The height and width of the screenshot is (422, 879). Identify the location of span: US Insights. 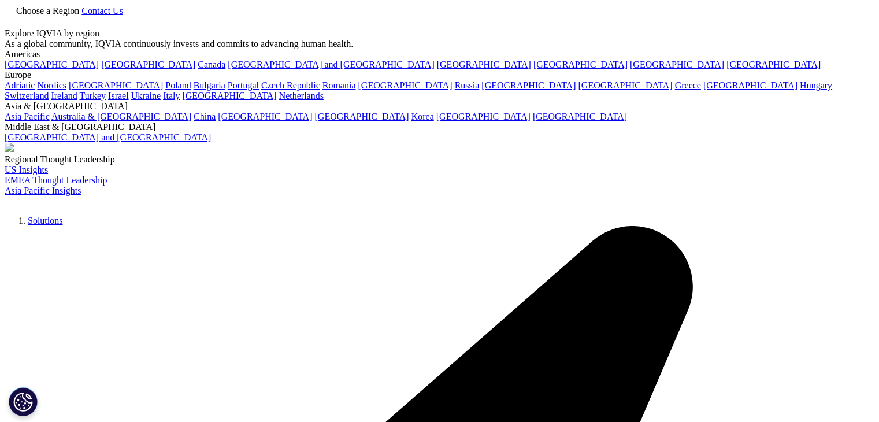
(26, 169).